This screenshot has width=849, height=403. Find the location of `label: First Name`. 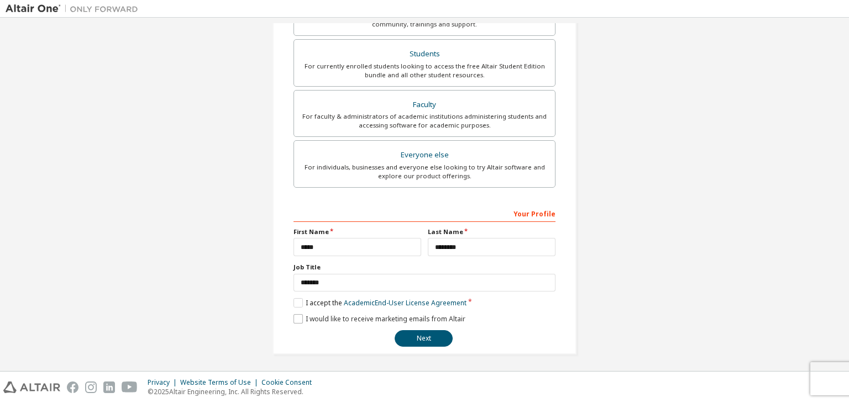

label: First Name is located at coordinates (357, 232).